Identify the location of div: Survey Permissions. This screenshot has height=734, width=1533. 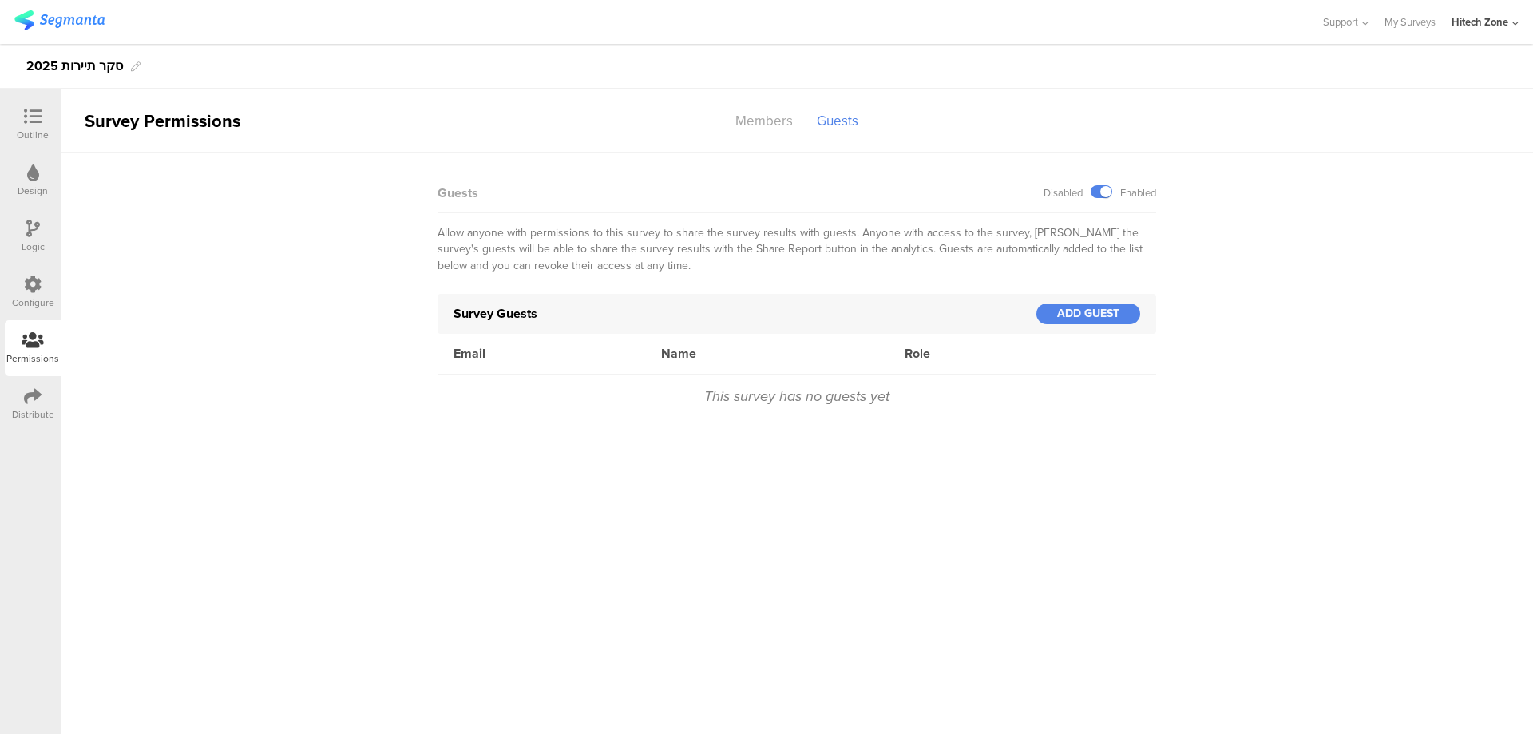
(152, 121).